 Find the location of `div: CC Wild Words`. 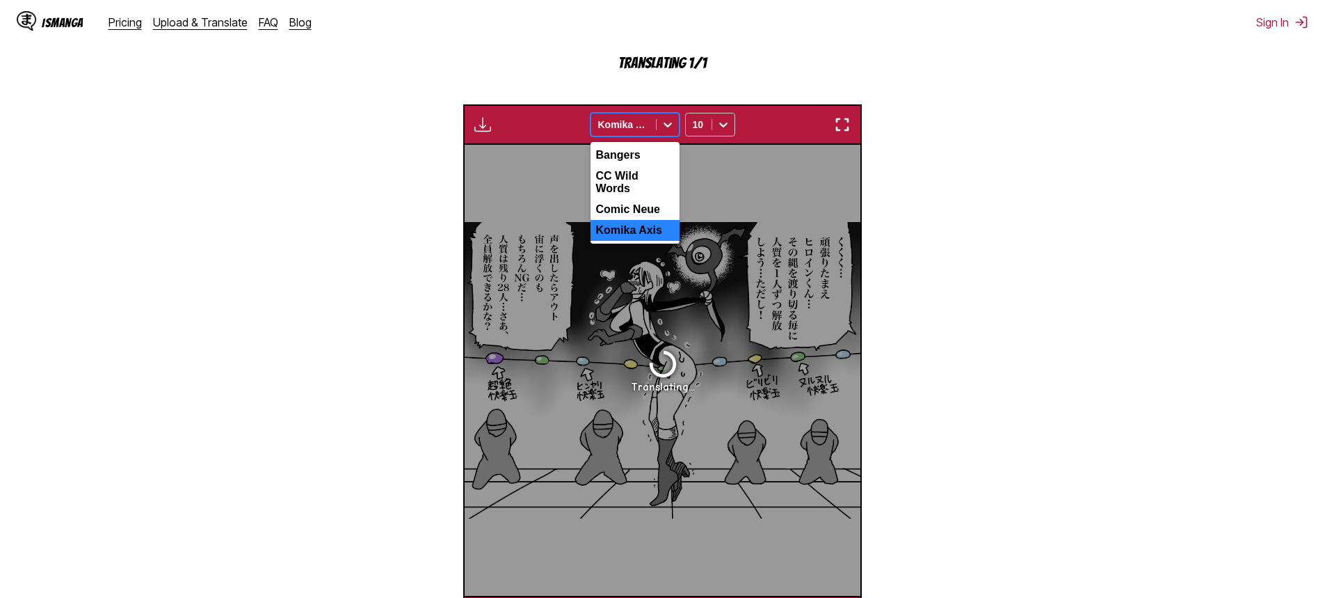

div: CC Wild Words is located at coordinates (635, 182).